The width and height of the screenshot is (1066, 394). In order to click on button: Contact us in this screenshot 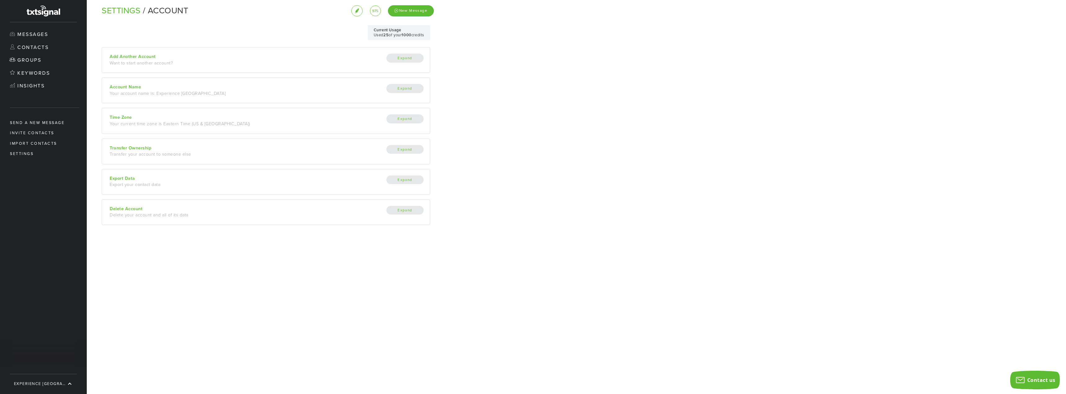, I will do `click(1035, 380)`.